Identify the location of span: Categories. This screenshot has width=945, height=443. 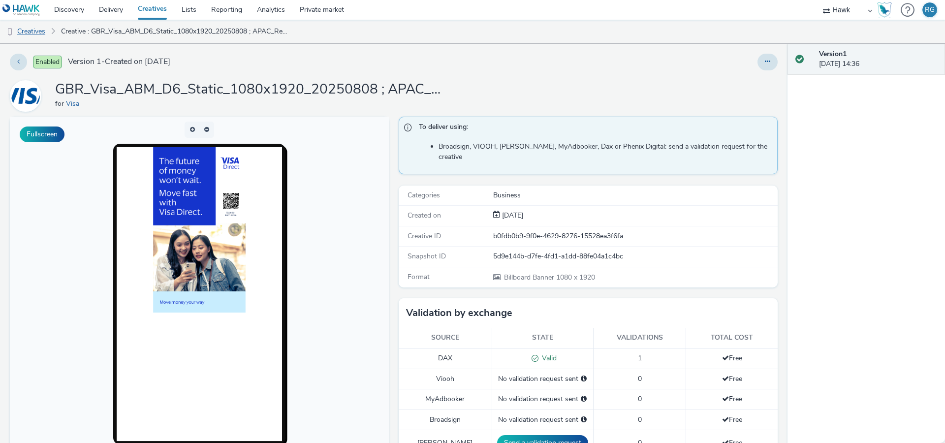
(424, 195).